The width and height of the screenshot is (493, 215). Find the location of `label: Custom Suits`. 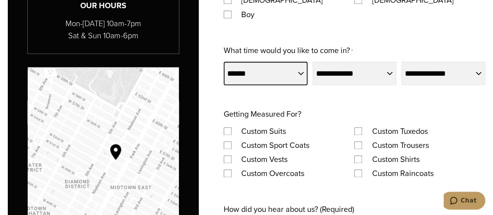

label: Custom Suits is located at coordinates (263, 131).